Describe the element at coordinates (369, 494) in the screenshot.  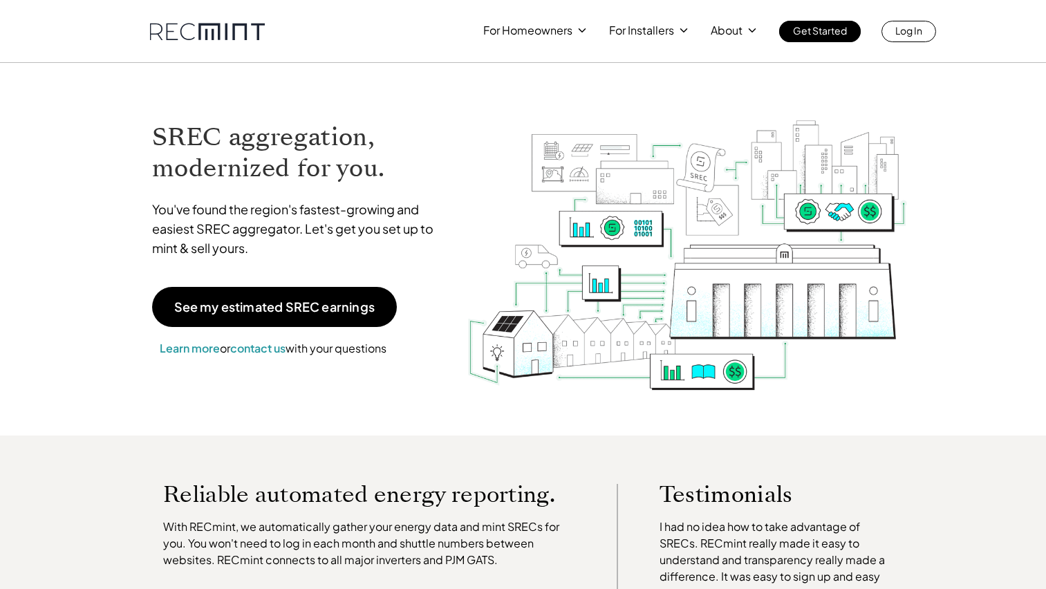
I see `p: Reliable automated energy reporting.` at that location.